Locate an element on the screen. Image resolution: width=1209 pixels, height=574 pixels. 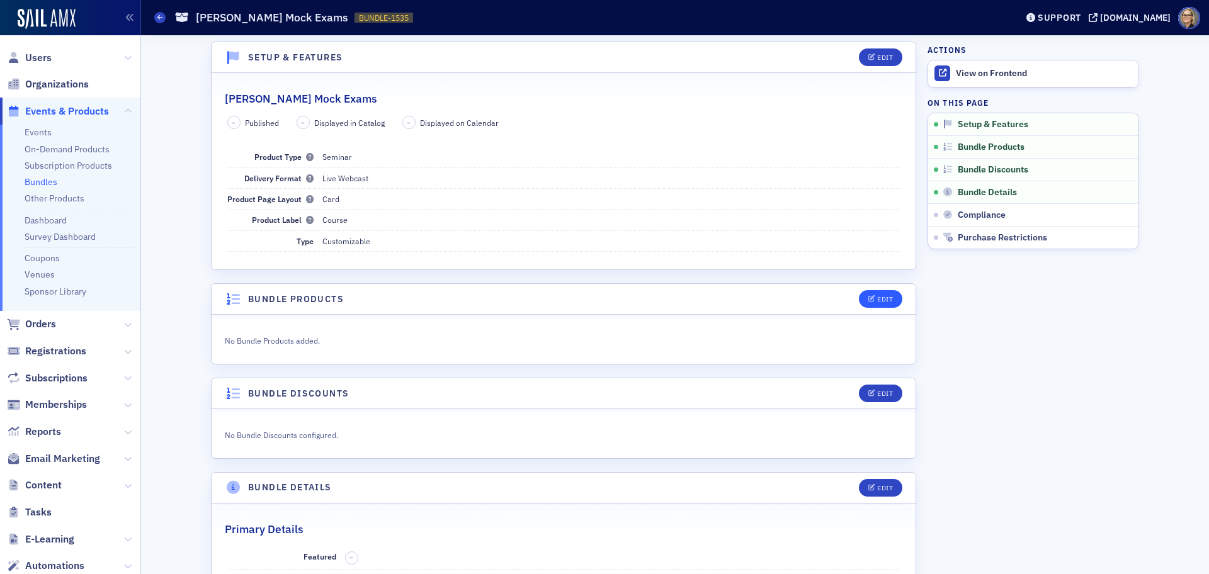
a: Registrations is located at coordinates (47, 351).